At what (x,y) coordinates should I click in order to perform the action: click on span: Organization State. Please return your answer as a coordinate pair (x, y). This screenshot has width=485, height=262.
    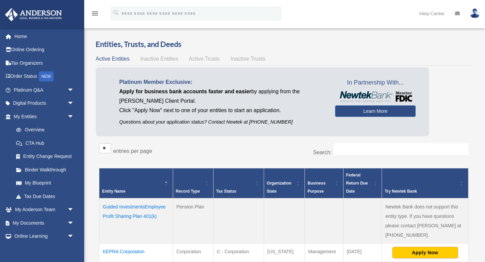
    Looking at the image, I should click on (279, 187).